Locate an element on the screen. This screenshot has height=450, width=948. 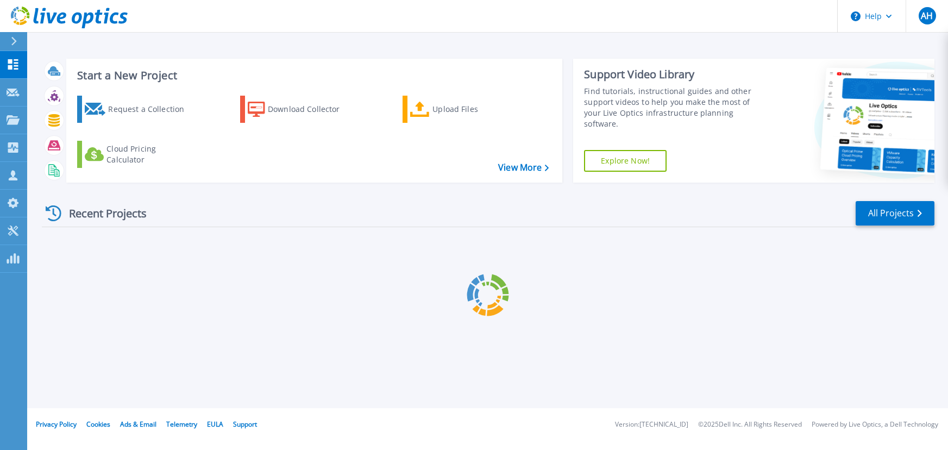
div: Recent Projects is located at coordinates (102, 213).